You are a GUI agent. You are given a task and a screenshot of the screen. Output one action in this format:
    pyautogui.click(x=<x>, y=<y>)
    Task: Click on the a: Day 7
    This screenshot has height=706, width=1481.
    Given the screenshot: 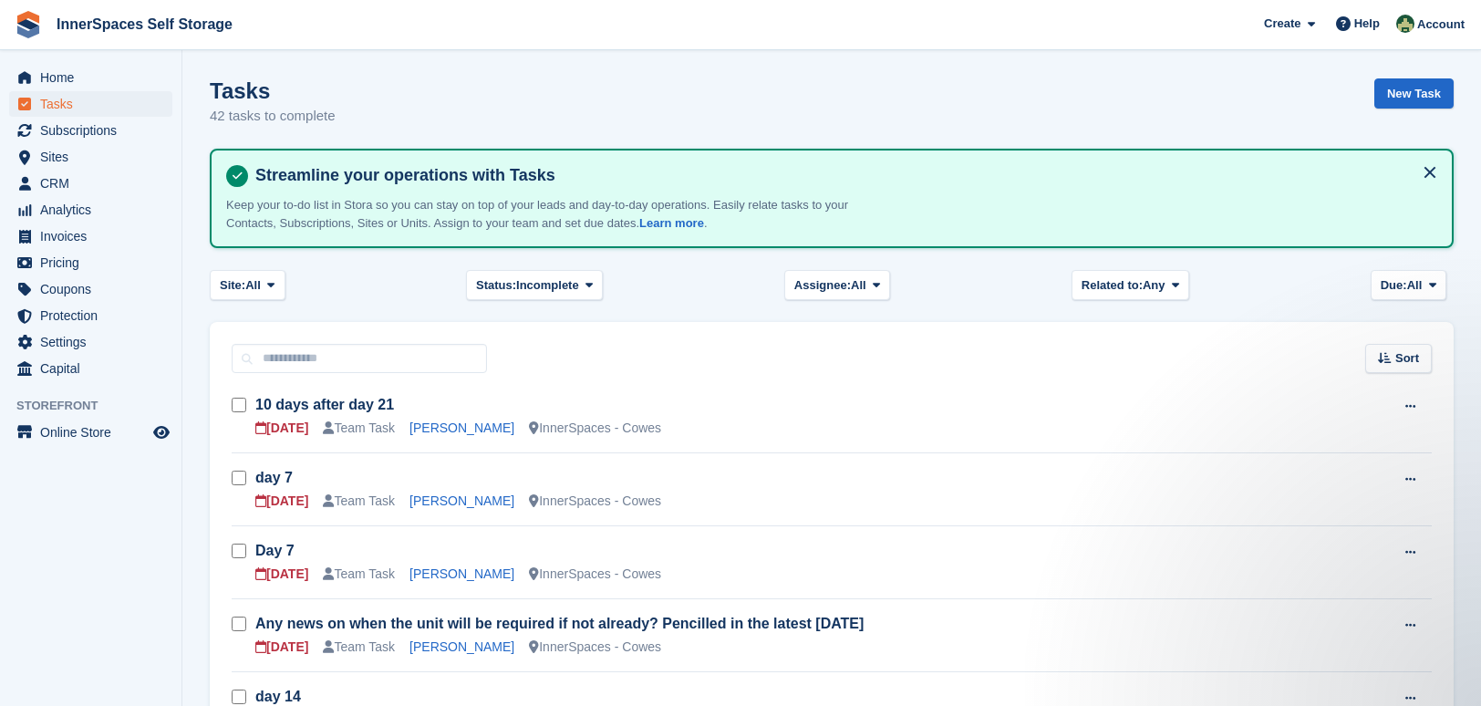 What is the action you would take?
    pyautogui.click(x=274, y=550)
    